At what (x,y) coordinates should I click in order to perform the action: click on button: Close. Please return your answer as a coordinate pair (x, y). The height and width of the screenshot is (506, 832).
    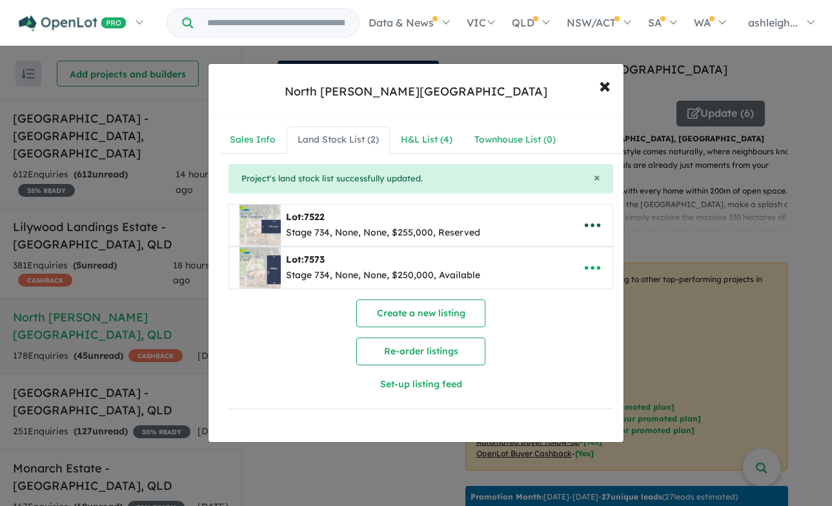
    Looking at the image, I should click on (597, 178).